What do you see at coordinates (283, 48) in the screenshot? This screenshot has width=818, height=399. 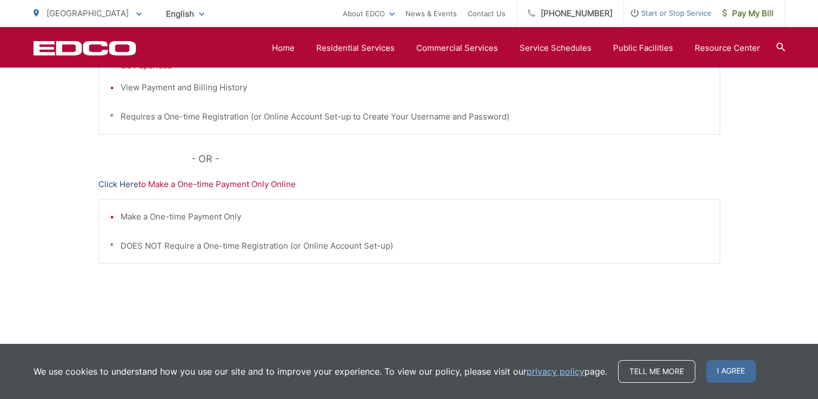 I see `a: Home` at bounding box center [283, 48].